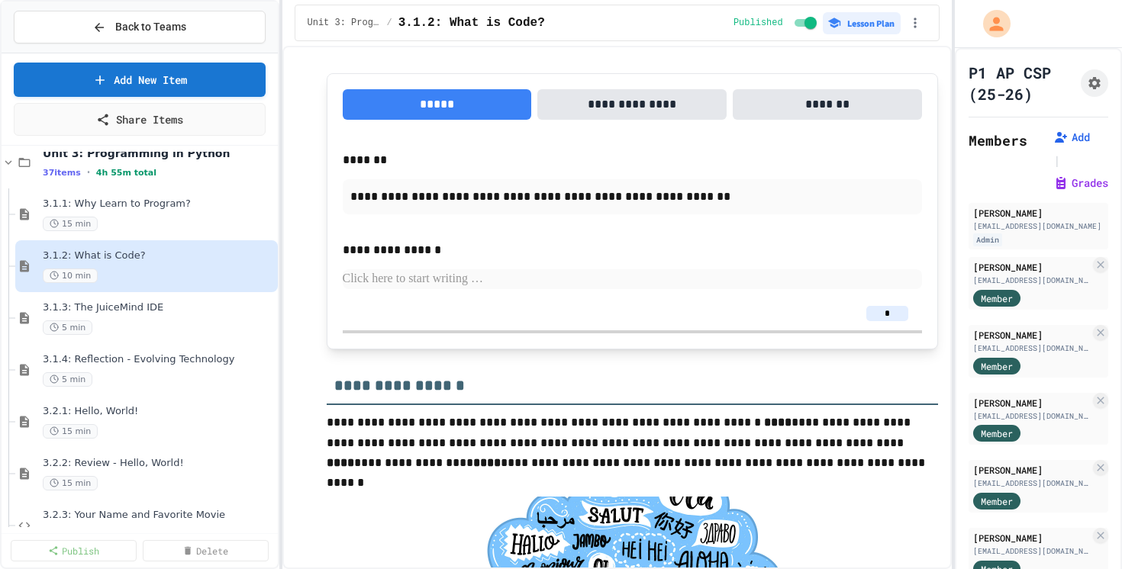  What do you see at coordinates (140, 27) in the screenshot?
I see `button: Back to Teams` at bounding box center [140, 27].